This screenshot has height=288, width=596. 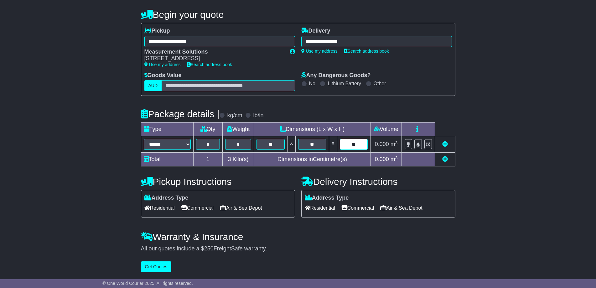 What do you see at coordinates (209, 248) in the screenshot?
I see `span: 250` at bounding box center [209, 248].